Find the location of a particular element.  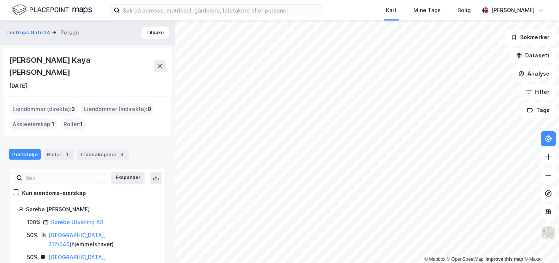

div: Bolig is located at coordinates (464, 10).